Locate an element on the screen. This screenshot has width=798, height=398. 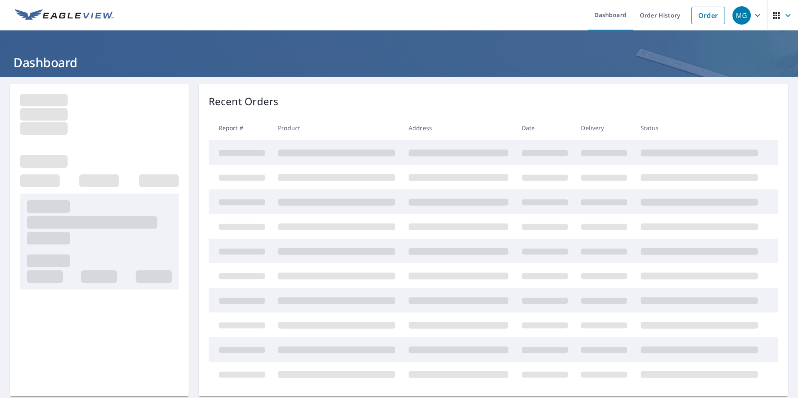
th: Report # is located at coordinates (240, 128).